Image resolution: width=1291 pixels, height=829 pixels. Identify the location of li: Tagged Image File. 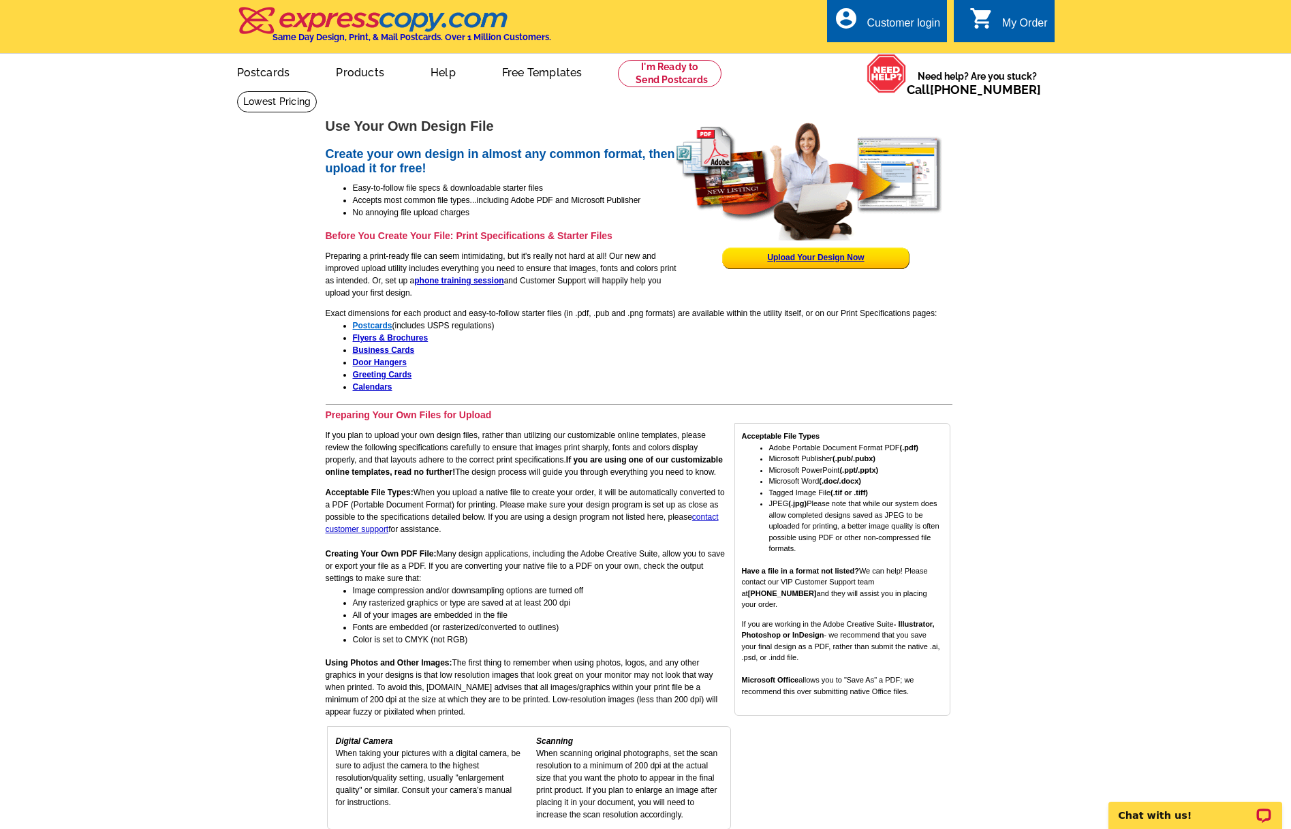
(856, 493).